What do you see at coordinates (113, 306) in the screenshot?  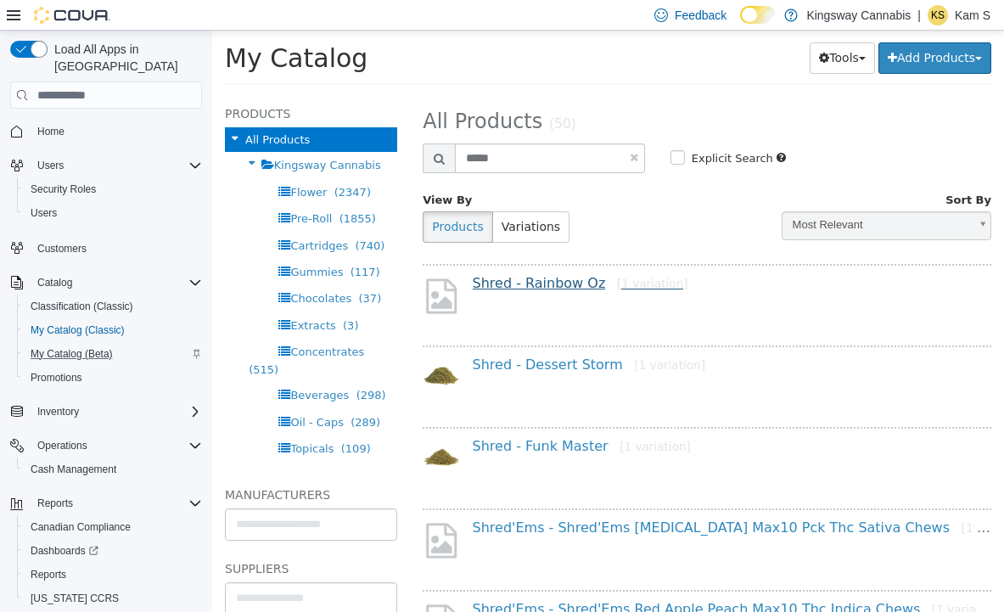 I see `button: Classification (Classic)` at bounding box center [113, 306].